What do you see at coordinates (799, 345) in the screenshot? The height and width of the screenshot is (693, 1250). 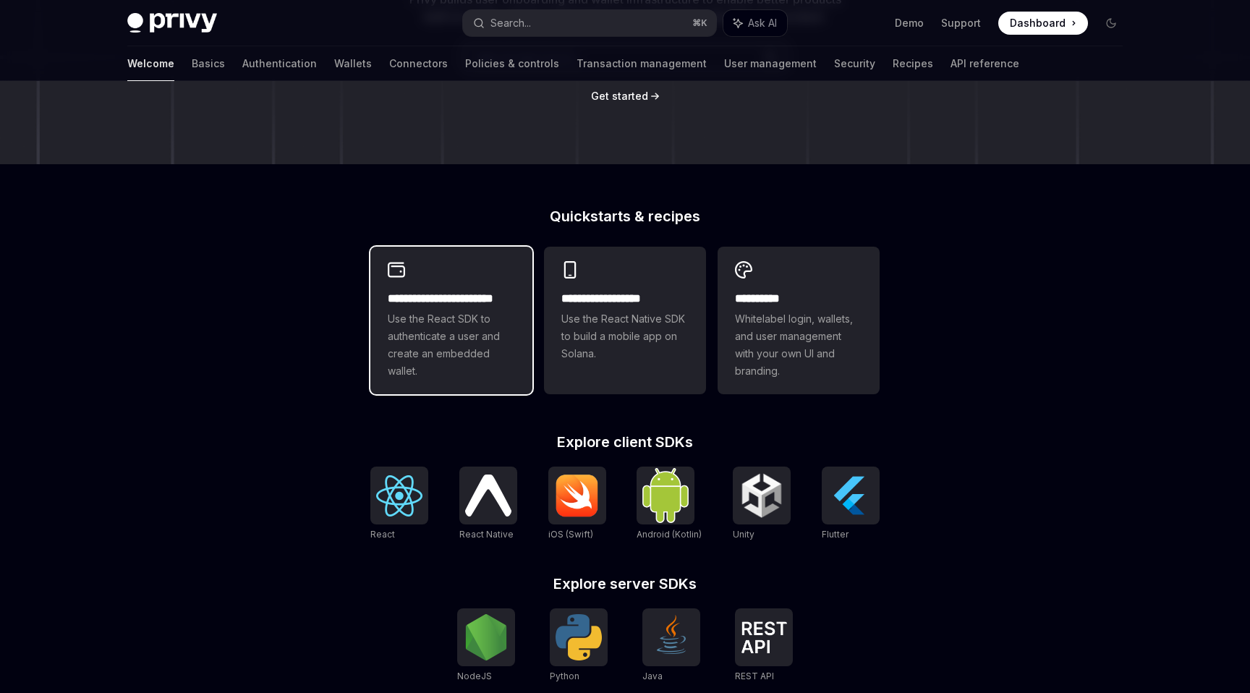 I see `span: Whitelabel login, wallets, and user management with your own UI and branding.` at bounding box center [799, 345].